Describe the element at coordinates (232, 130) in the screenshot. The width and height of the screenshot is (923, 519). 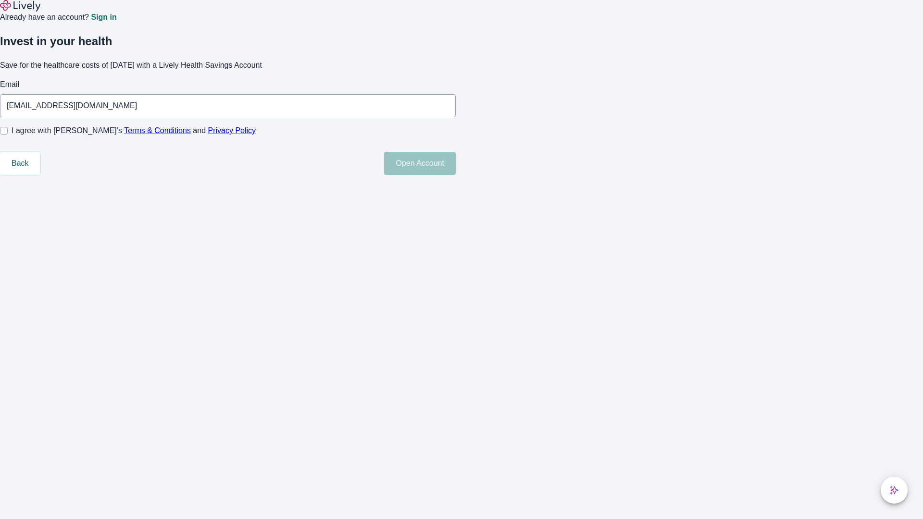
I see `a: Privacy Policy` at that location.